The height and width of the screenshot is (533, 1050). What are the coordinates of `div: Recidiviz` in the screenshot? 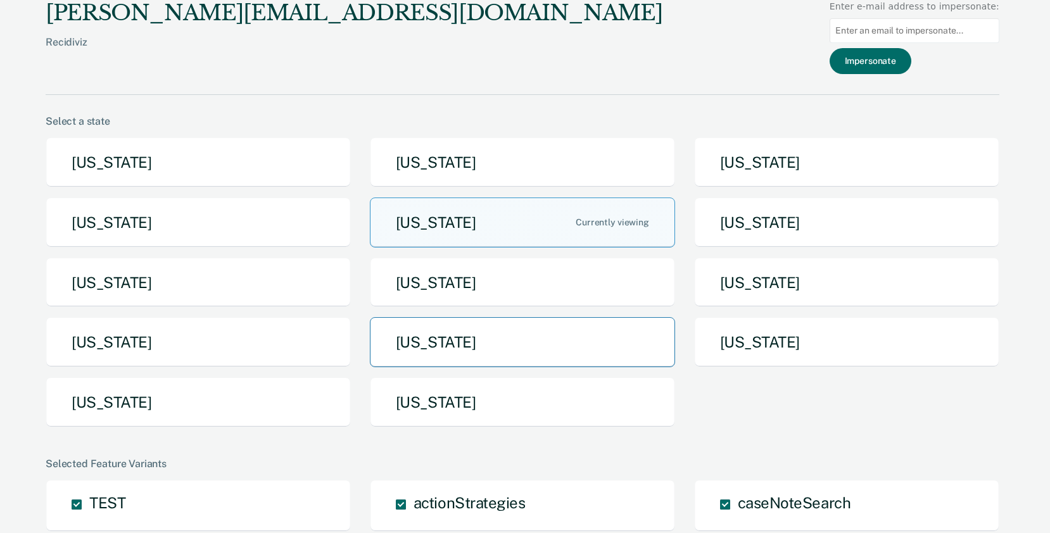 It's located at (354, 52).